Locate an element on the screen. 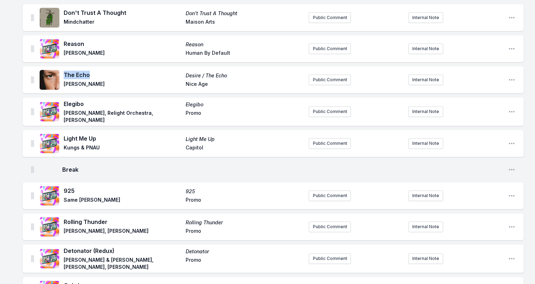 The image size is (535, 284). img: Rolling Thunder is located at coordinates (49, 227).